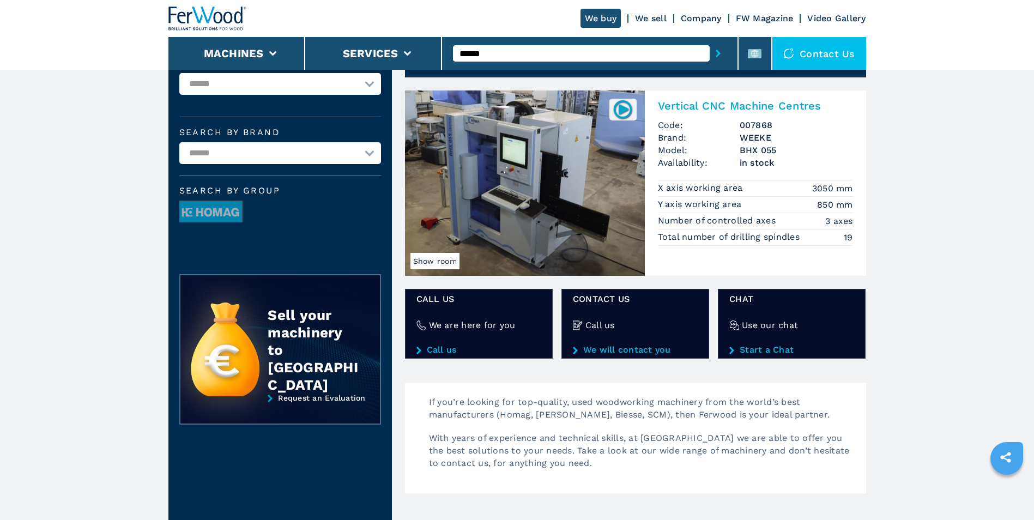 The height and width of the screenshot is (520, 1034). I want to click on p: Number of controlled axes, so click(719, 221).